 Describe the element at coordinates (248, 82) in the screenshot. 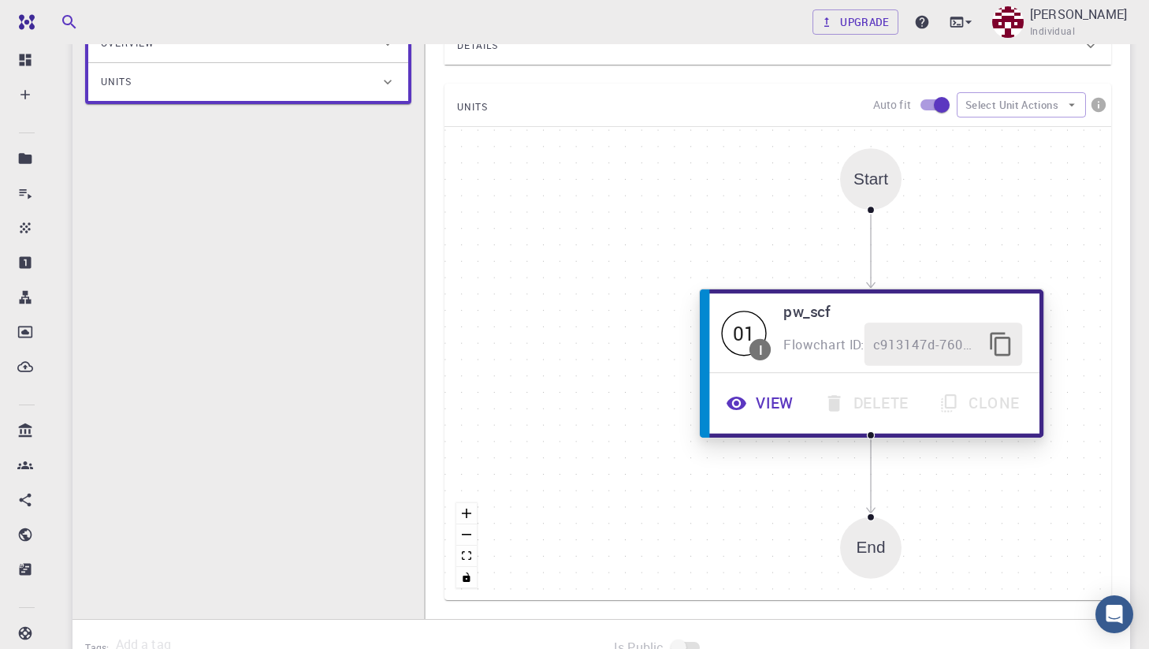

I see `div: Units` at that location.